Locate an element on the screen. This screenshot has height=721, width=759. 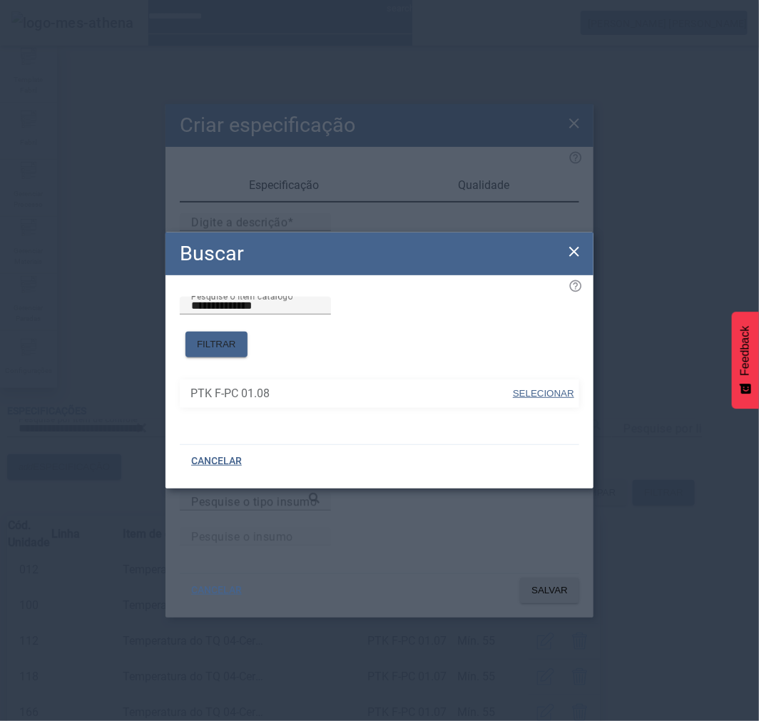
button: SELECIONAR is located at coordinates (543, 394).